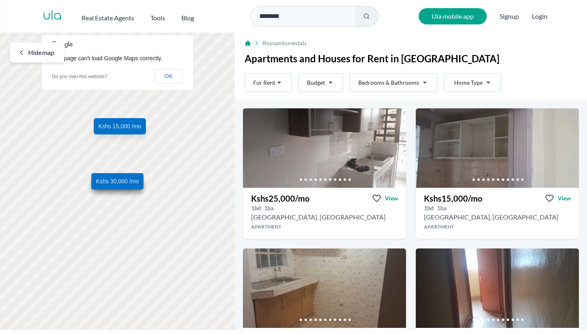 The height and width of the screenshot is (334, 587). What do you see at coordinates (388, 83) in the screenshot?
I see `span: Bedrooms & Bathrooms` at bounding box center [388, 83].